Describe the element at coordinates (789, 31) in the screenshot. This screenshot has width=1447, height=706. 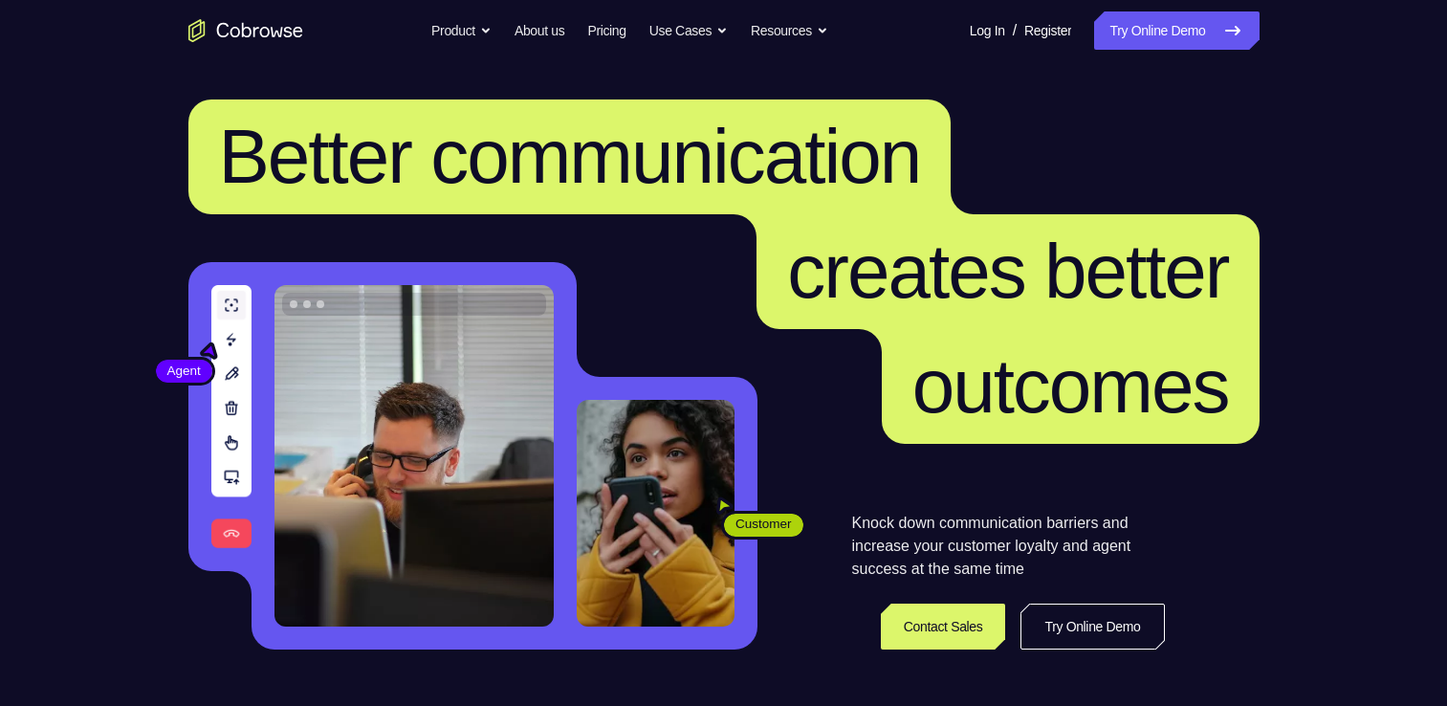
I see `button: Resources` at that location.